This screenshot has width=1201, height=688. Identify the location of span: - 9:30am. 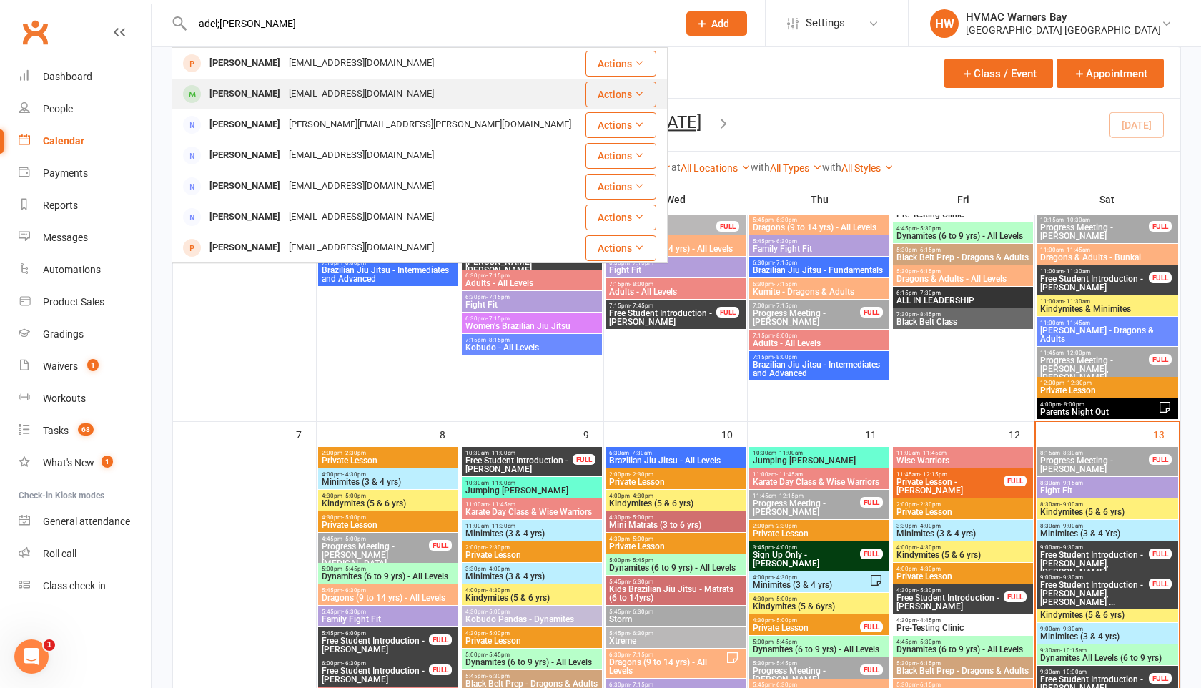
(1071, 577).